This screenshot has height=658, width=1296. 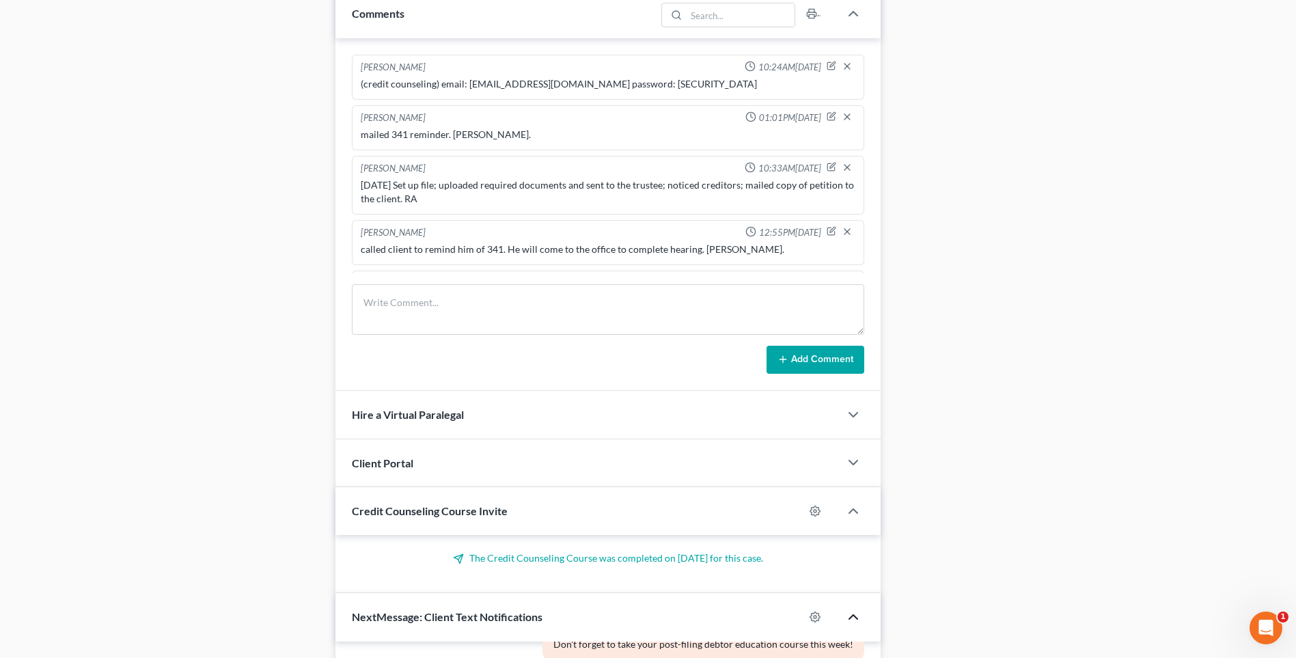 I want to click on span: Credit Counseling Course Invite, so click(x=430, y=510).